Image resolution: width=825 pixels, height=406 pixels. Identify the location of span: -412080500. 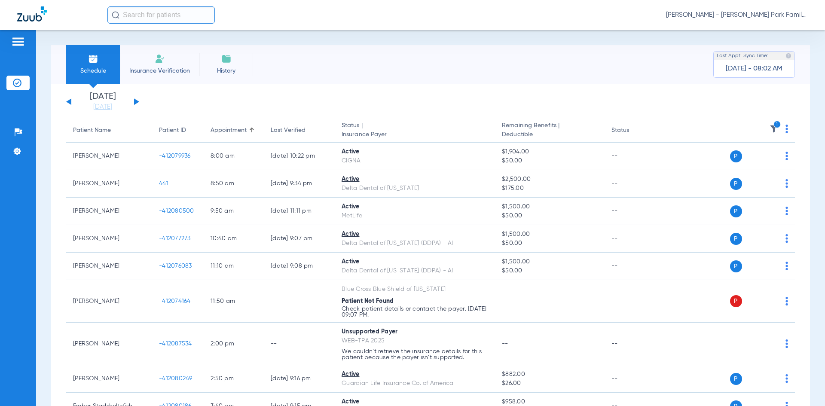
(177, 211).